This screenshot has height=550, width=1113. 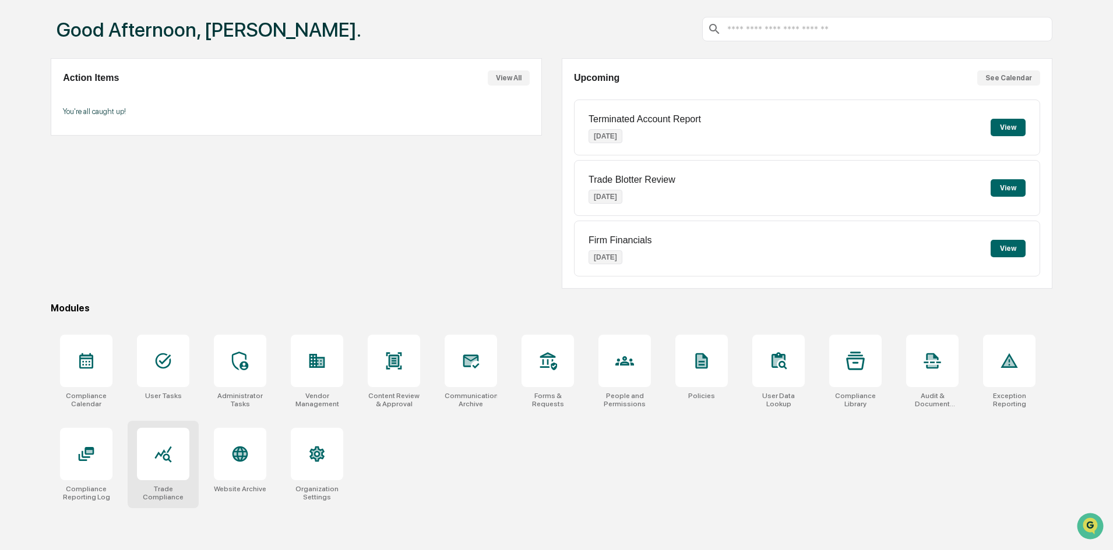 What do you see at coordinates (1008, 78) in the screenshot?
I see `a: See Calendar` at bounding box center [1008, 78].